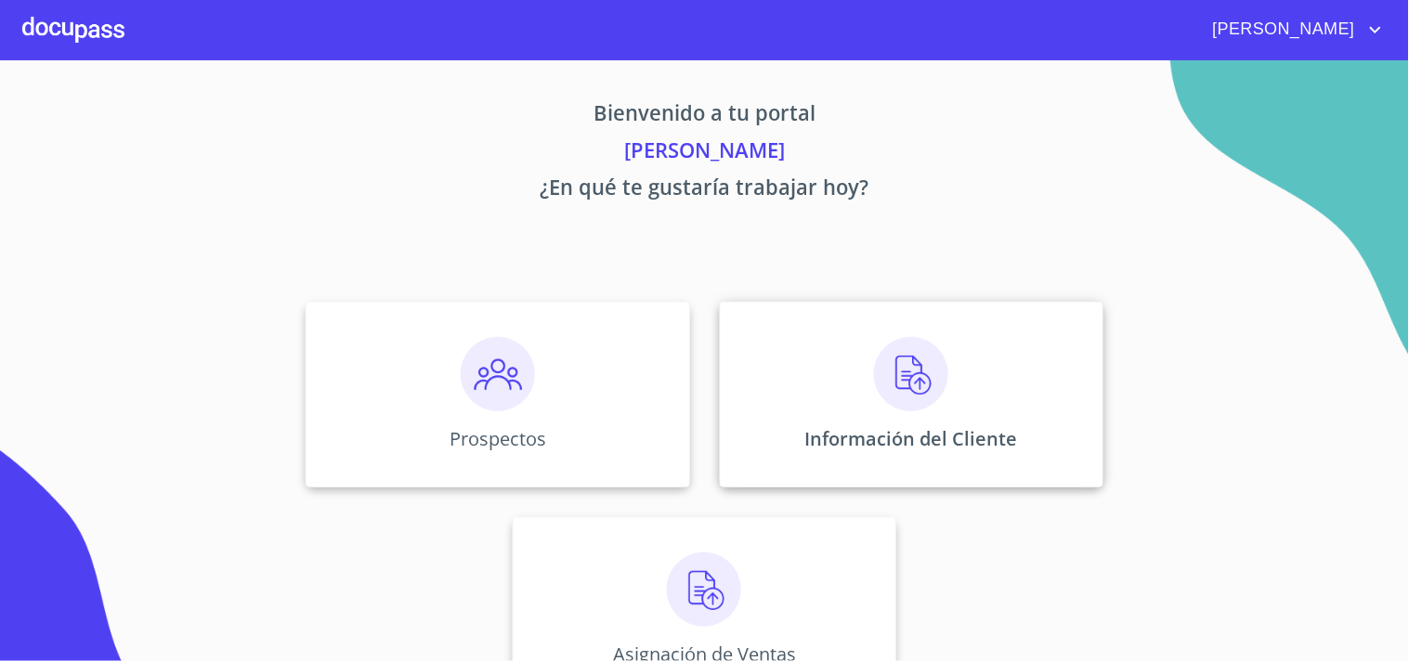 The image size is (1409, 661). I want to click on p: Prospectos, so click(498, 438).